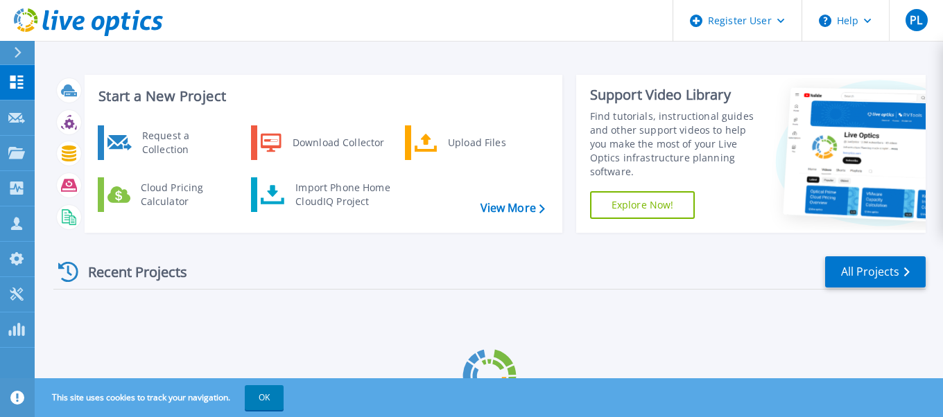  What do you see at coordinates (642, 205) in the screenshot?
I see `a: Explore Now!` at bounding box center [642, 205].